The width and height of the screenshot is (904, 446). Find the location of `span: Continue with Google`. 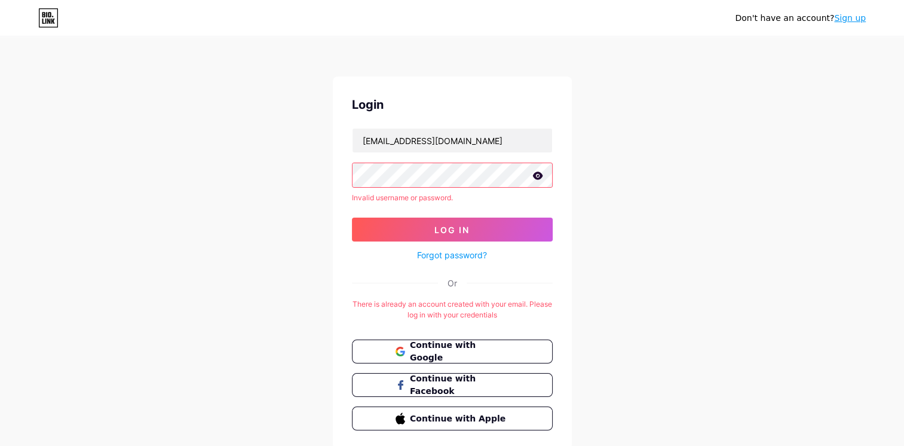

span: Continue with Google is located at coordinates (459, 351).